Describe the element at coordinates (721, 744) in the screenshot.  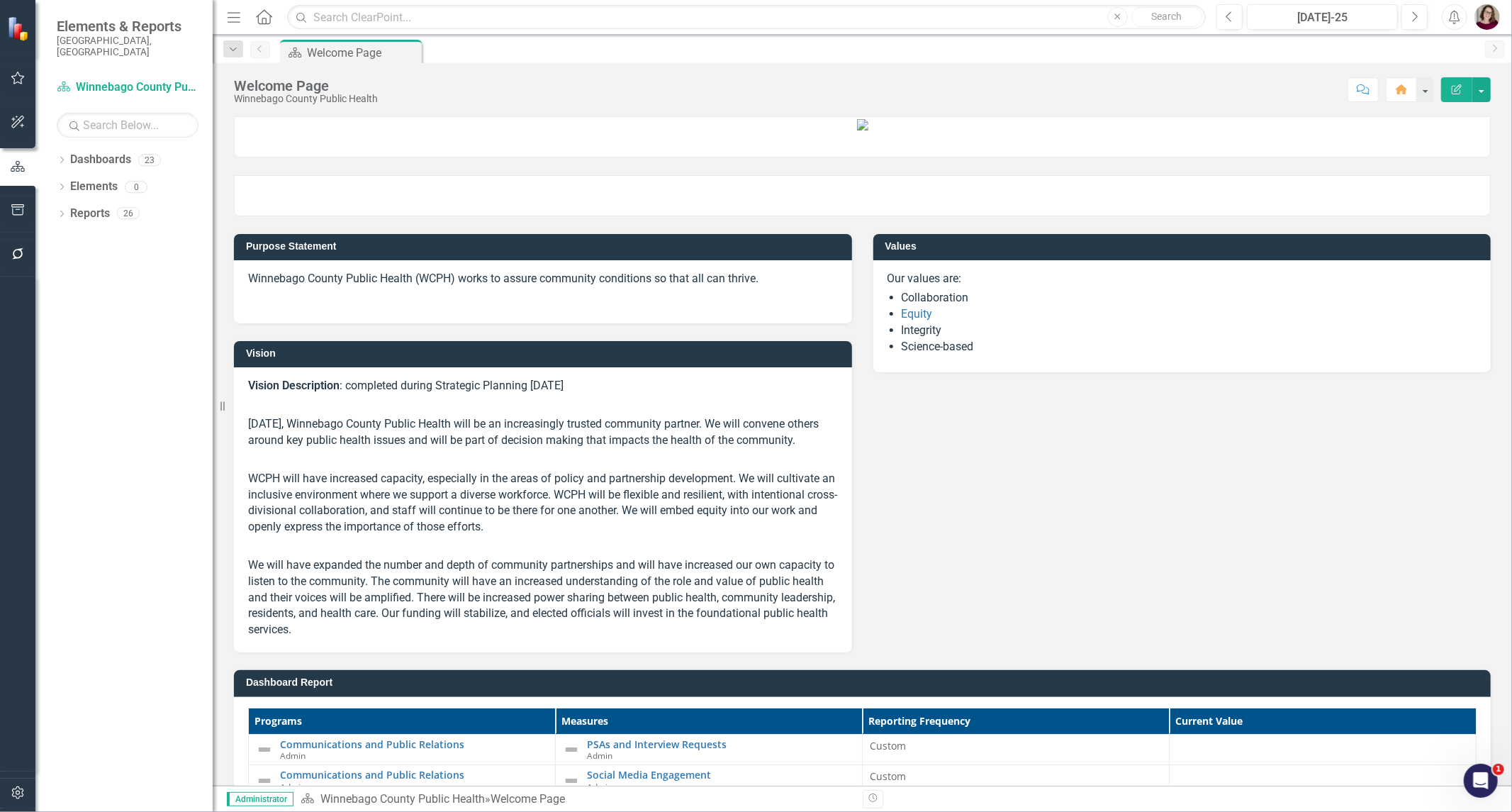
I see `a: PSAs and Interview Requests` at that location.